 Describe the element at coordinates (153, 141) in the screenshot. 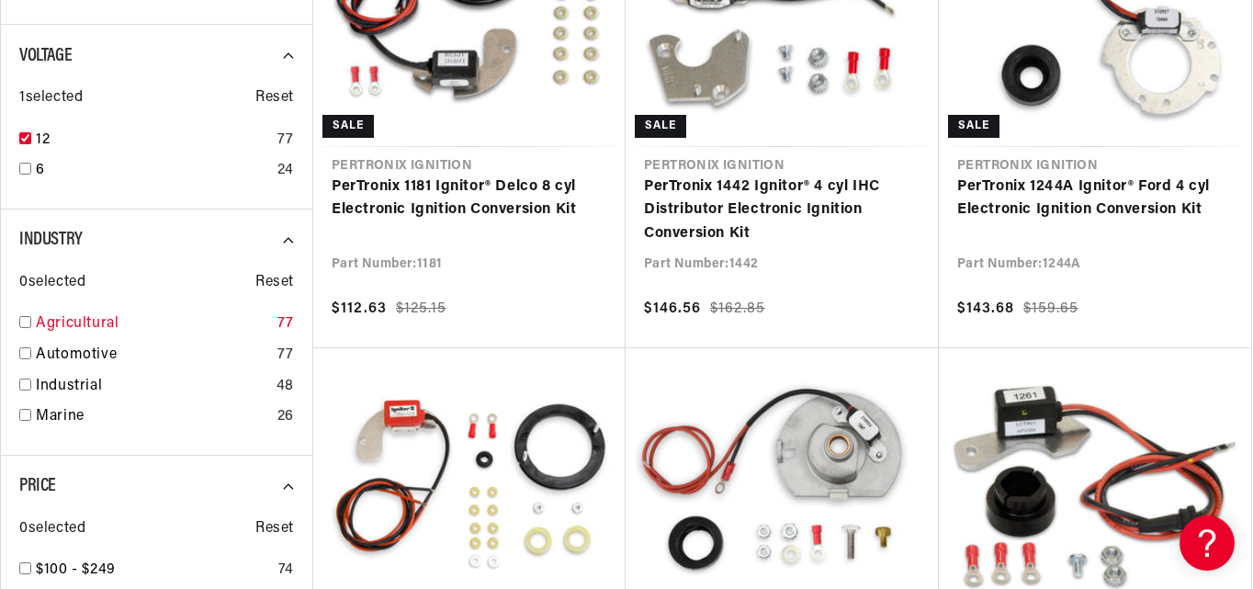

I see `a: 12` at that location.